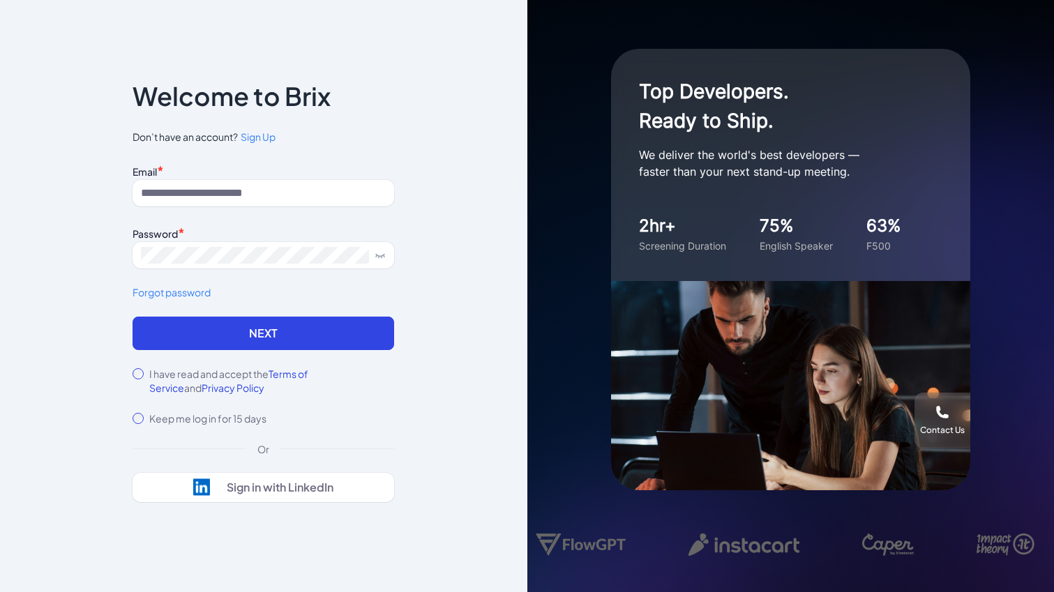 The width and height of the screenshot is (1054, 592). What do you see at coordinates (883, 245) in the screenshot?
I see `div: F500` at bounding box center [883, 245].